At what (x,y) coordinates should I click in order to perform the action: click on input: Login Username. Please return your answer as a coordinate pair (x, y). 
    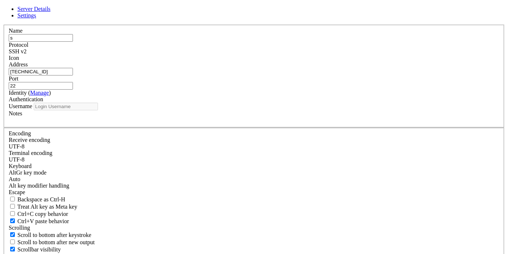
    Looking at the image, I should click on (66, 106).